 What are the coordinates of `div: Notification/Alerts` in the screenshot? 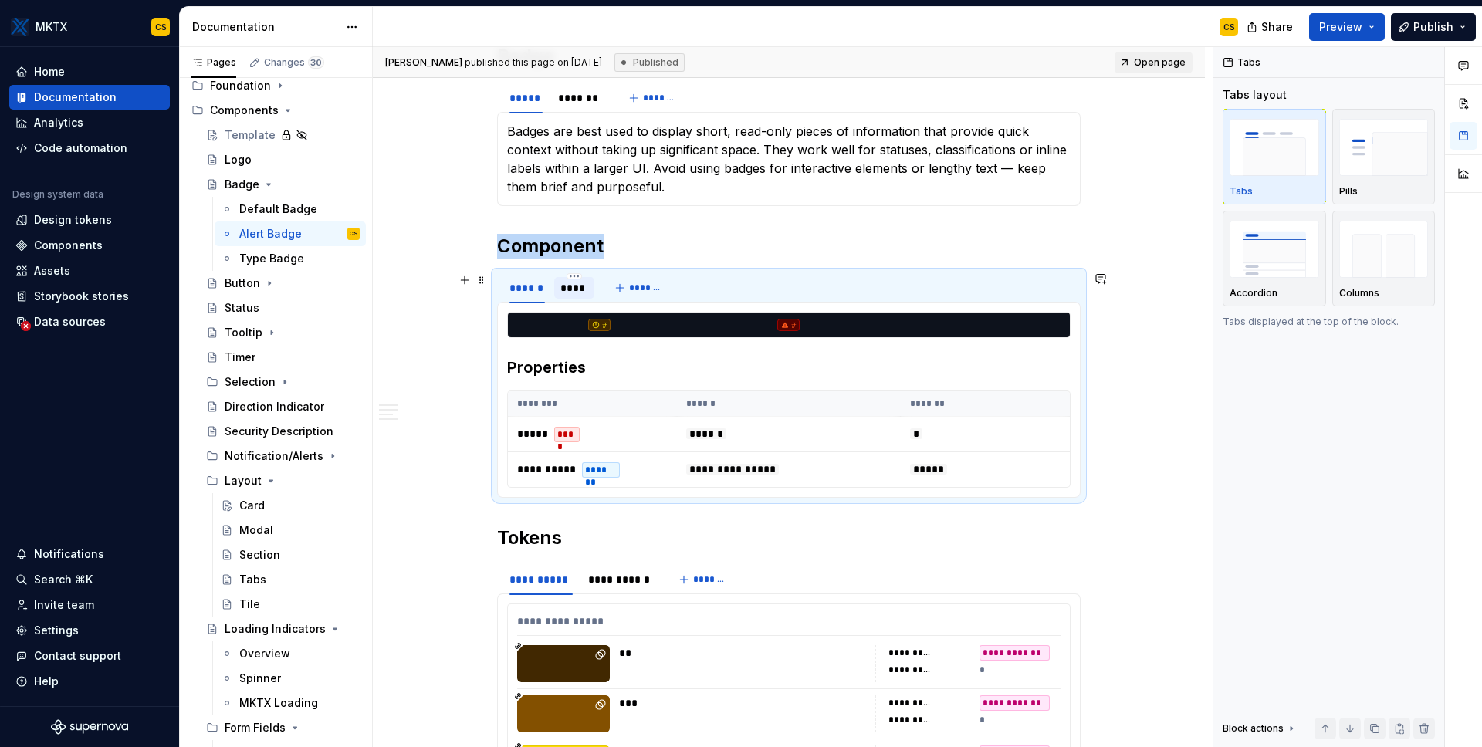 It's located at (283, 456).